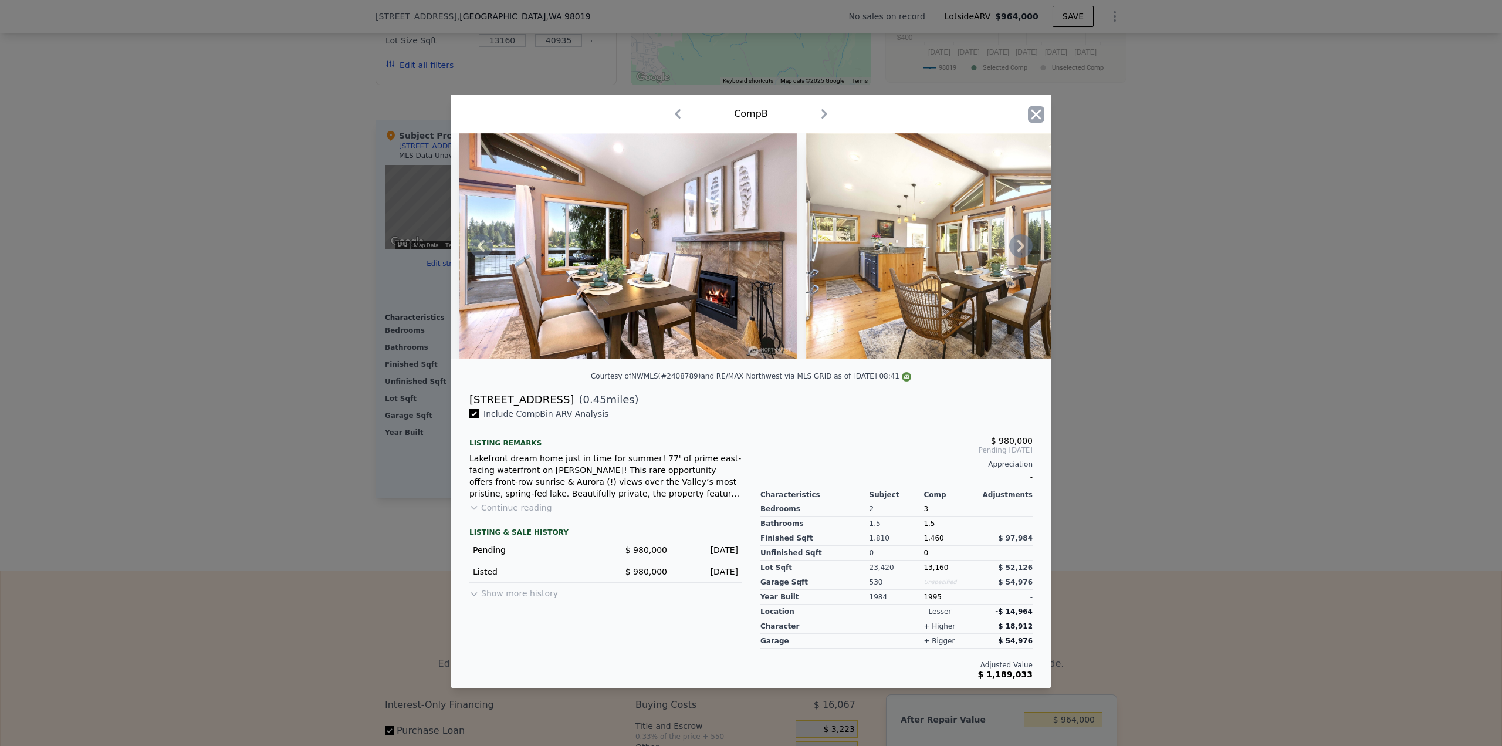 The image size is (1502, 746). What do you see at coordinates (815, 509) in the screenshot?
I see `div: Bedrooms` at bounding box center [815, 509].